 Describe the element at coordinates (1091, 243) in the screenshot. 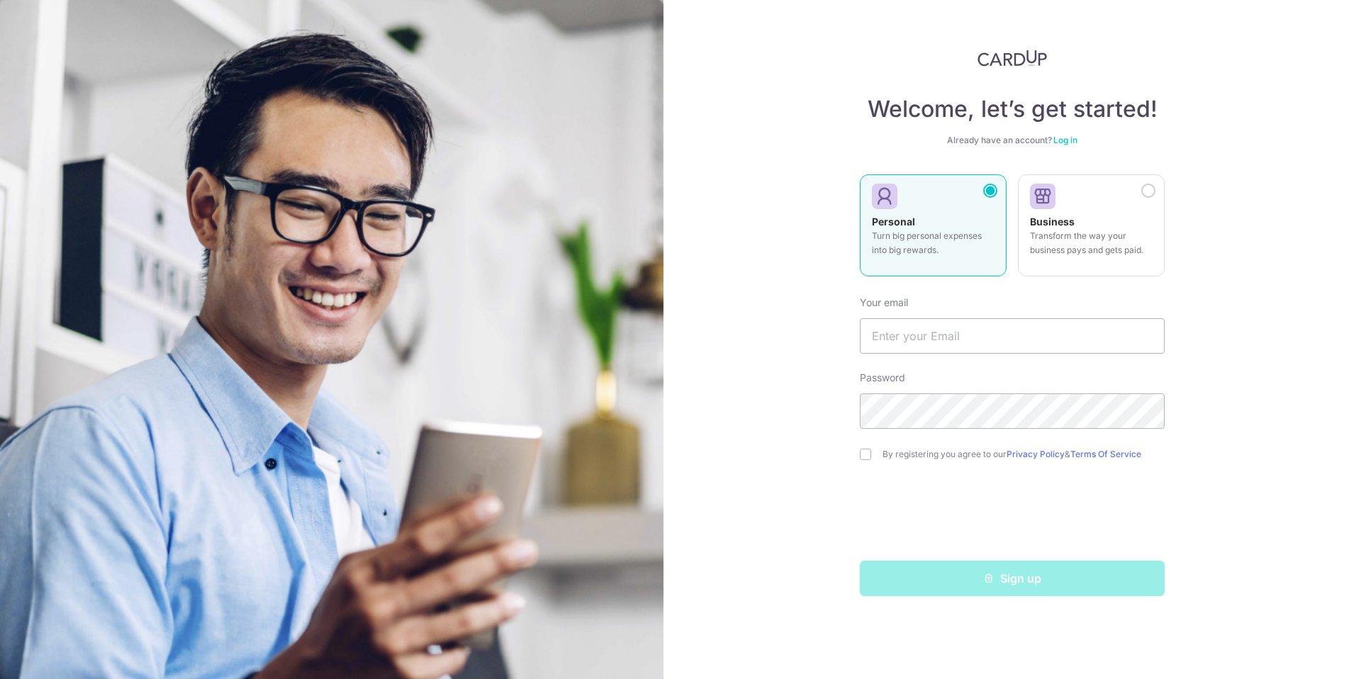

I see `p: Transform the way your business pays and gets paid.` at that location.